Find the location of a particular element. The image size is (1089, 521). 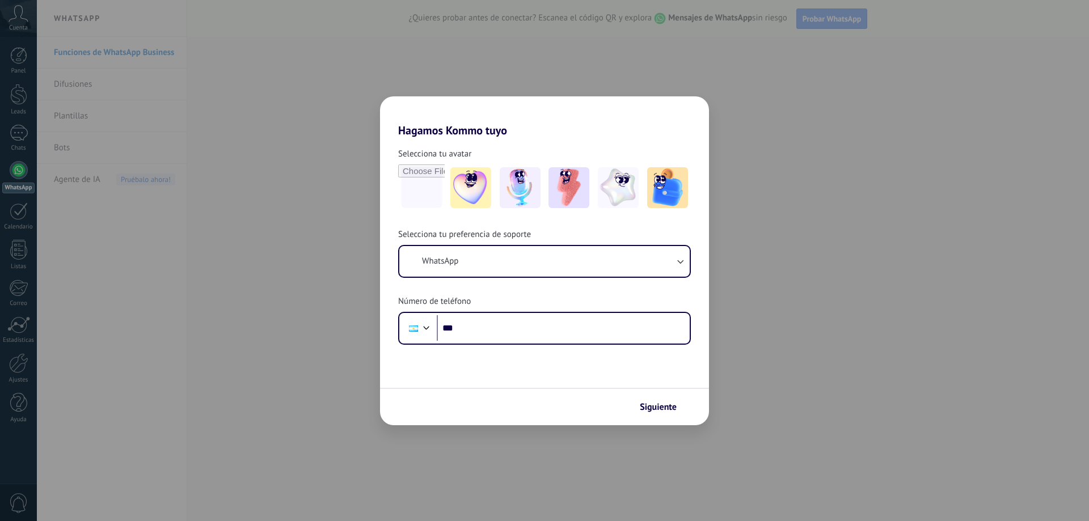

span: Siguiente is located at coordinates (658, 407).